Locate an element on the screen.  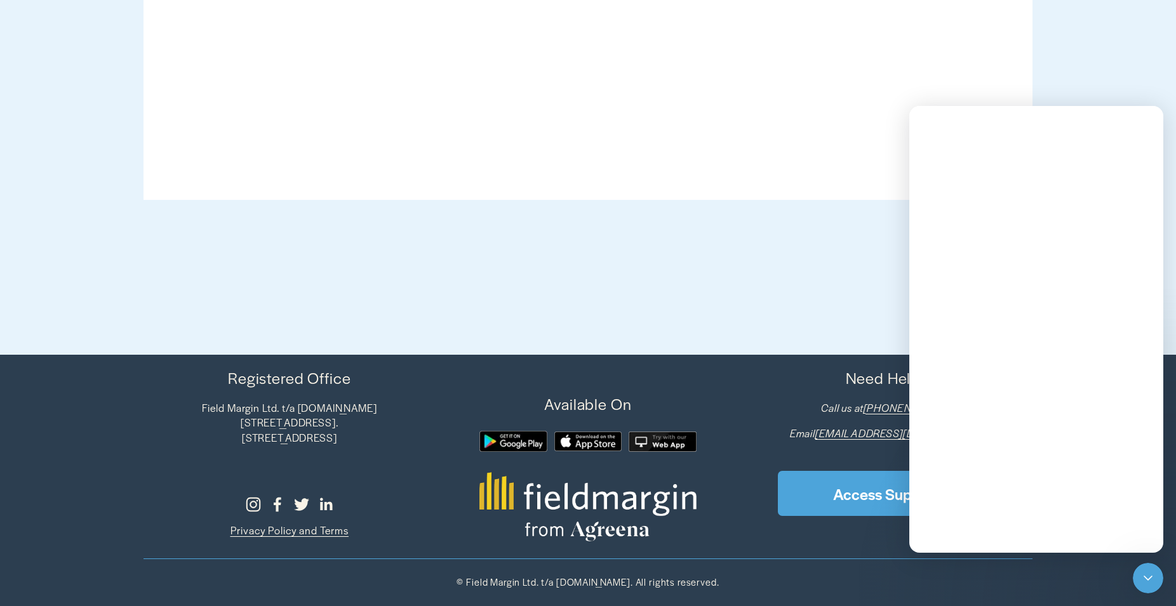
a: Instagram is located at coordinates (253, 505).